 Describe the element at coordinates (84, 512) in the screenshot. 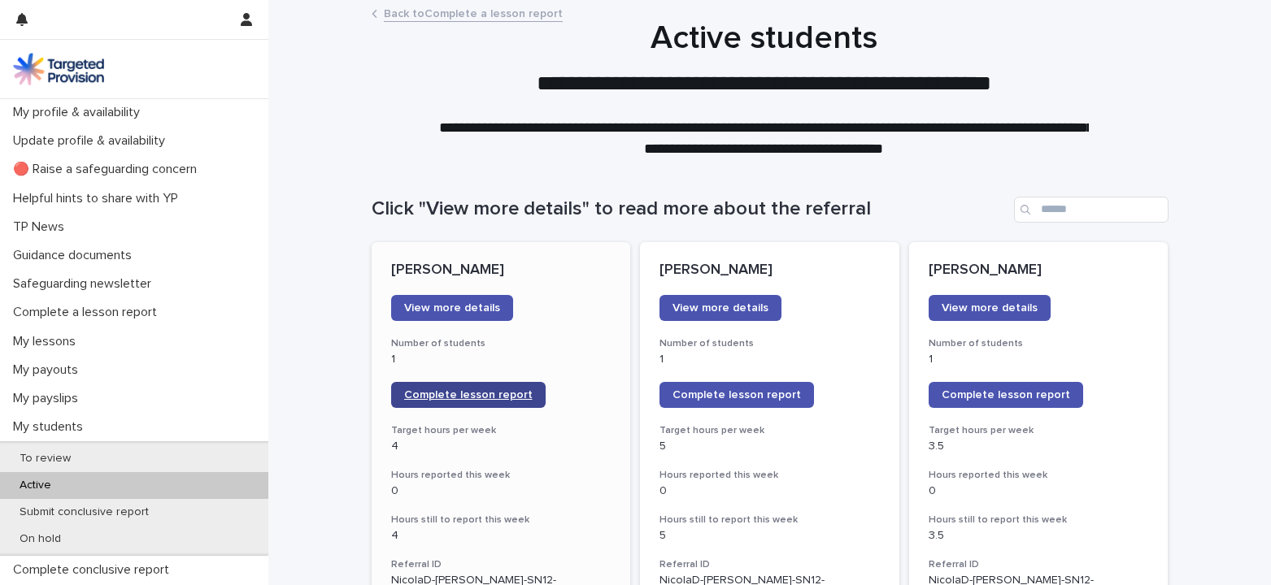

I see `p: Submit conclusive report` at that location.